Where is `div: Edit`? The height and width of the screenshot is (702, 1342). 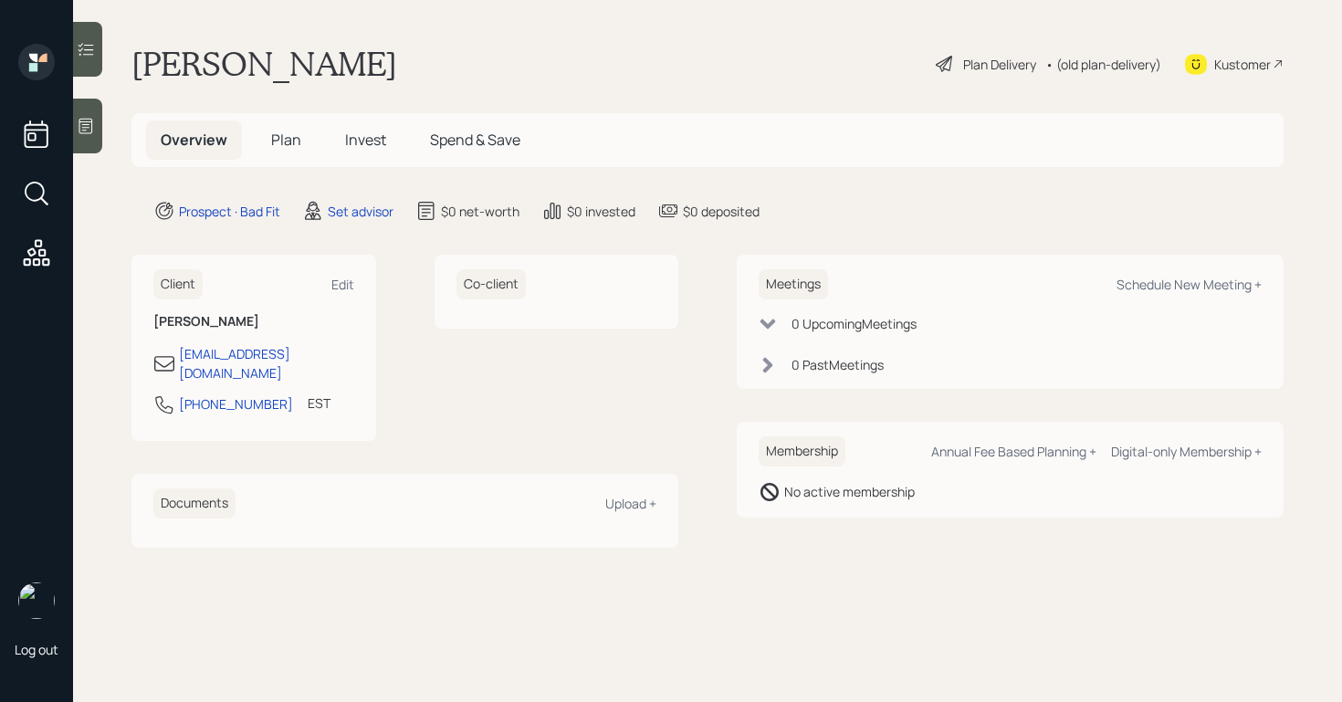
div: Edit is located at coordinates (342, 284).